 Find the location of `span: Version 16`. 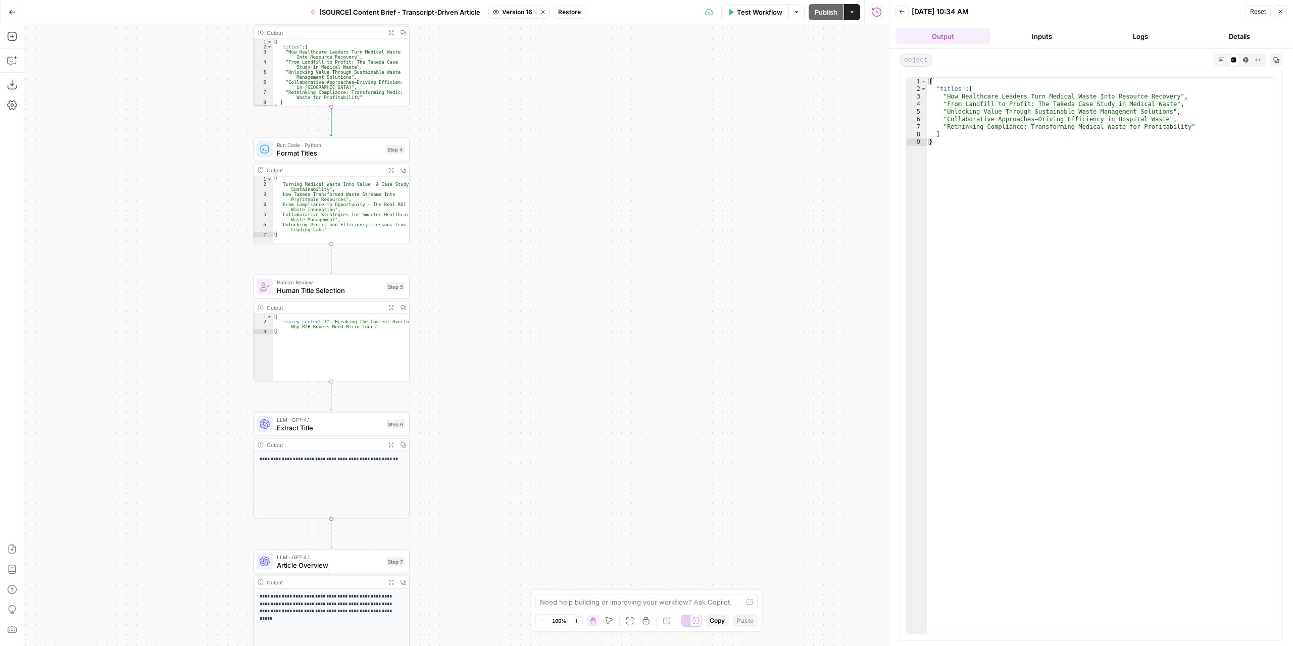

span: Version 16 is located at coordinates (517, 12).